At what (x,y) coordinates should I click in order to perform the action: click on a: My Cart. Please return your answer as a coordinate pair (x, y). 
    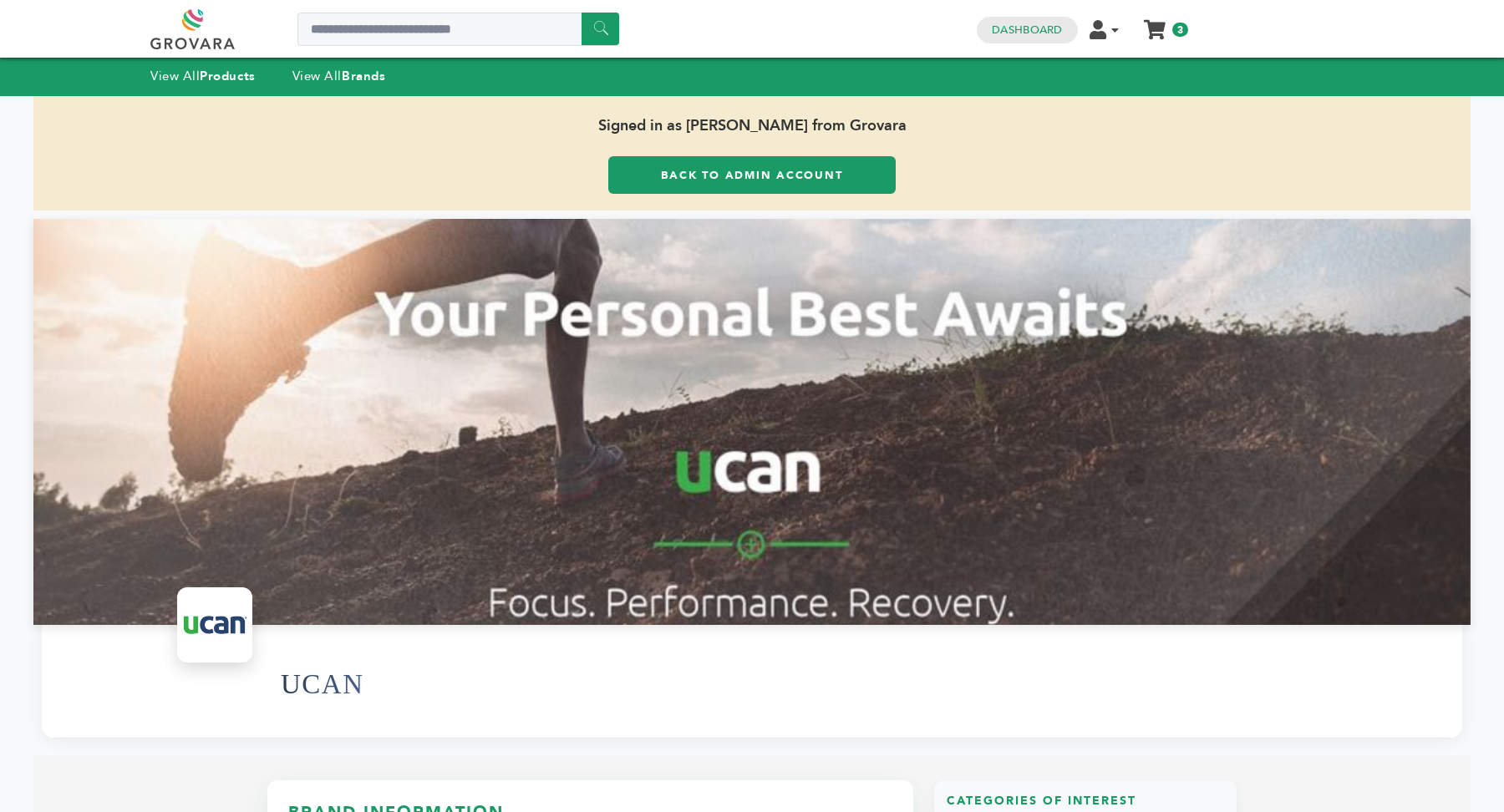
    Looking at the image, I should click on (1155, 24).